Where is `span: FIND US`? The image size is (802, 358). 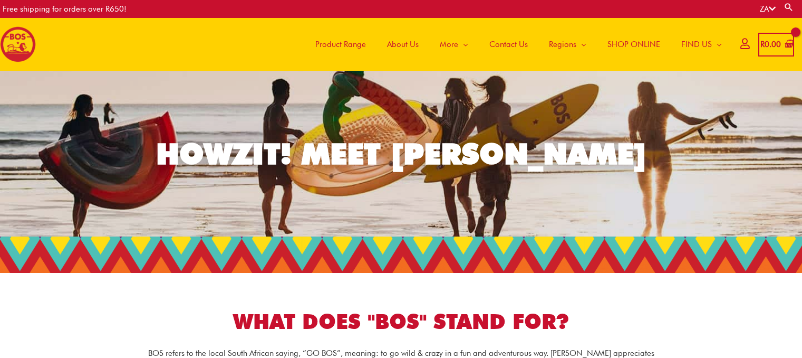 span: FIND US is located at coordinates (697, 44).